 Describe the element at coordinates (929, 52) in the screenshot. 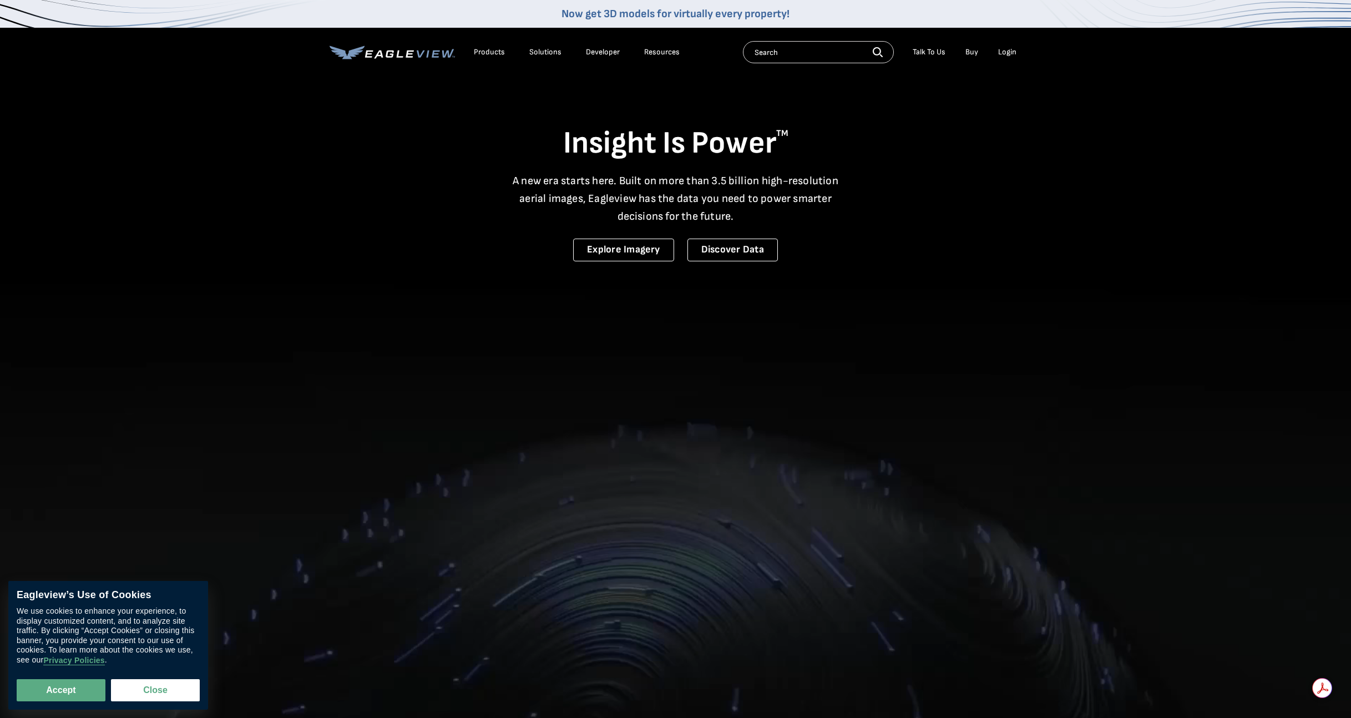

I see `div: Talk To Us` at that location.